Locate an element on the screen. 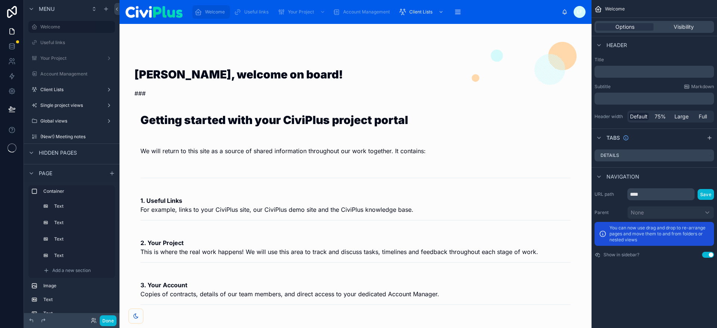 The image size is (717, 328). span: Navigation is located at coordinates (623, 177).